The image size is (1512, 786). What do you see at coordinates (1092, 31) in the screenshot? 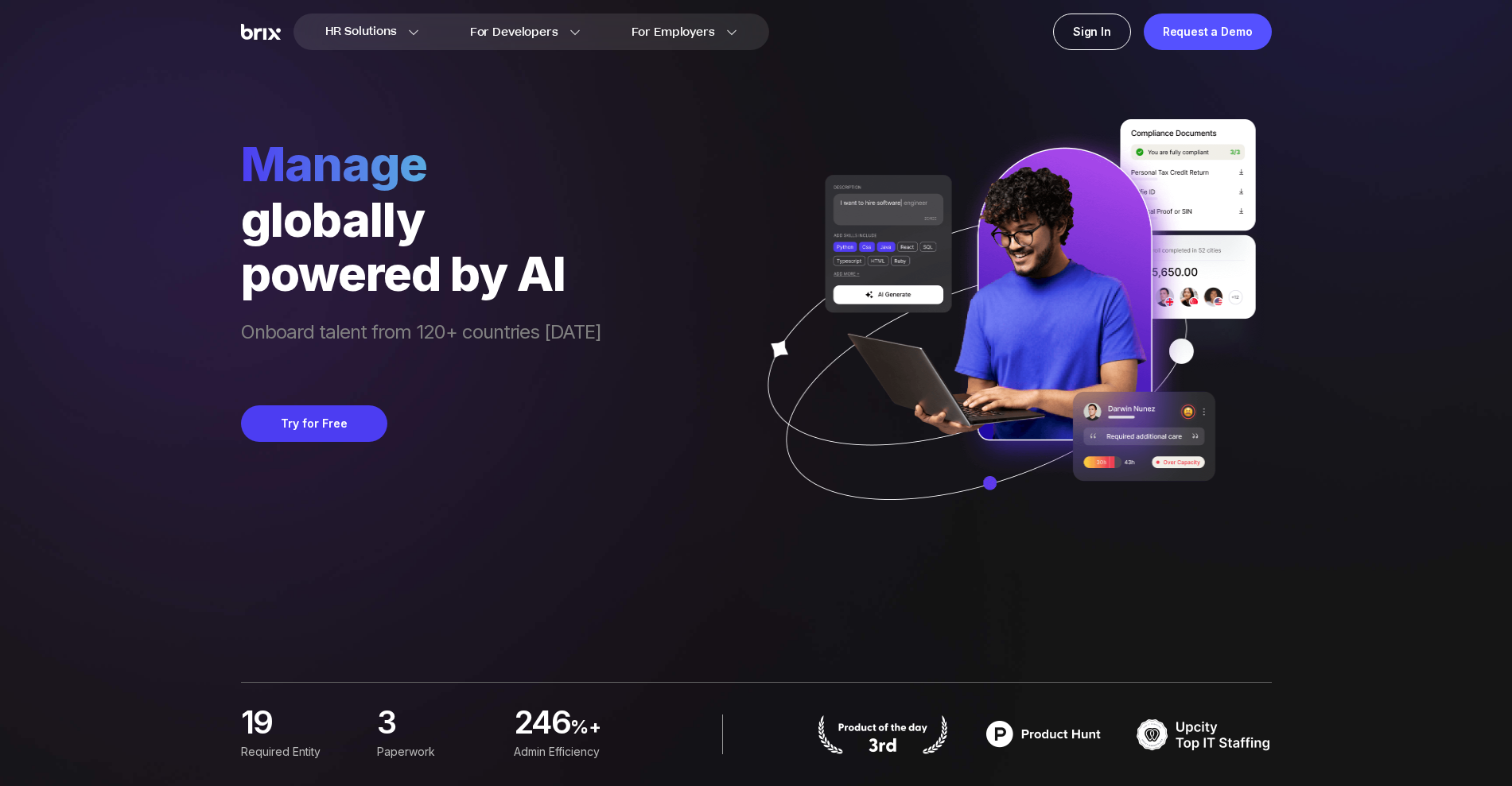
I see `div: Sign In` at bounding box center [1092, 31].